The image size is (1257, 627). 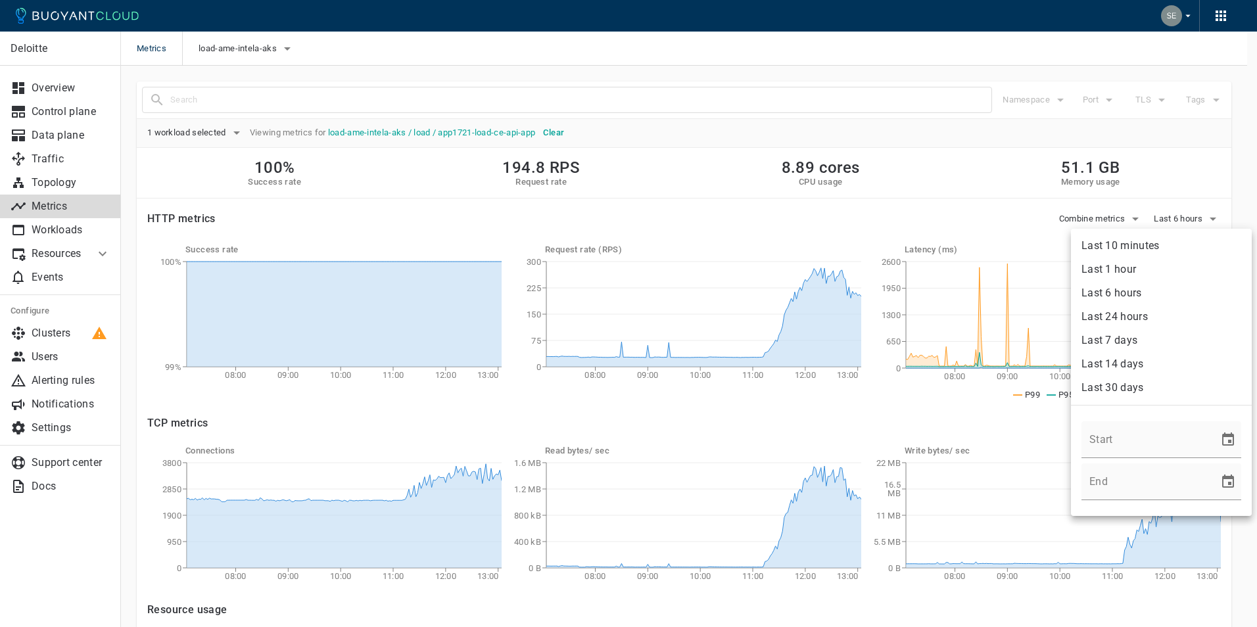 What do you see at coordinates (1161, 364) in the screenshot?
I see `li: Last 14 days` at bounding box center [1161, 364].